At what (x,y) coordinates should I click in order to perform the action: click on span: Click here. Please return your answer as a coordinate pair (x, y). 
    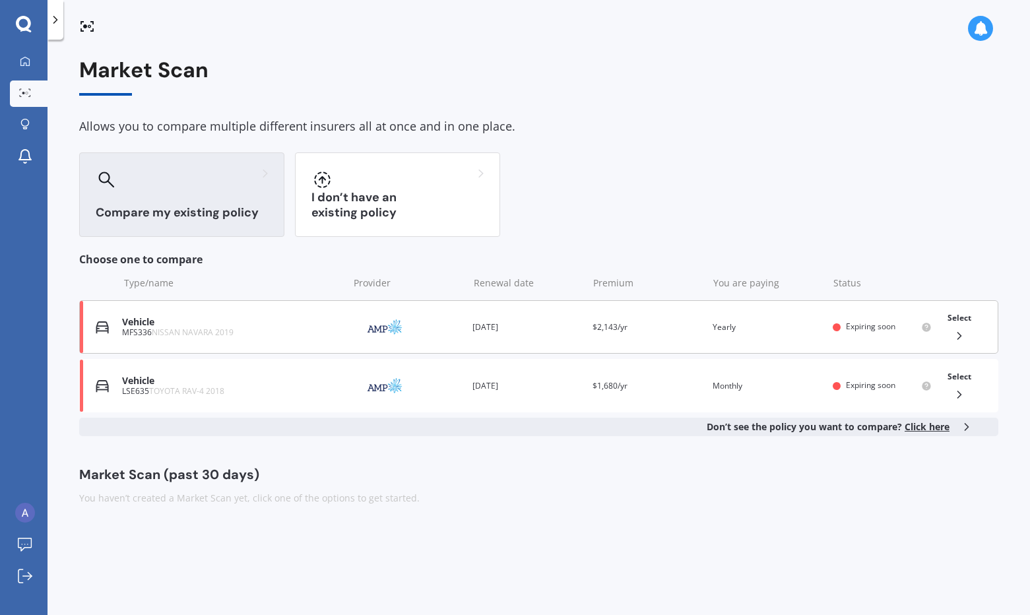
    Looking at the image, I should click on (927, 426).